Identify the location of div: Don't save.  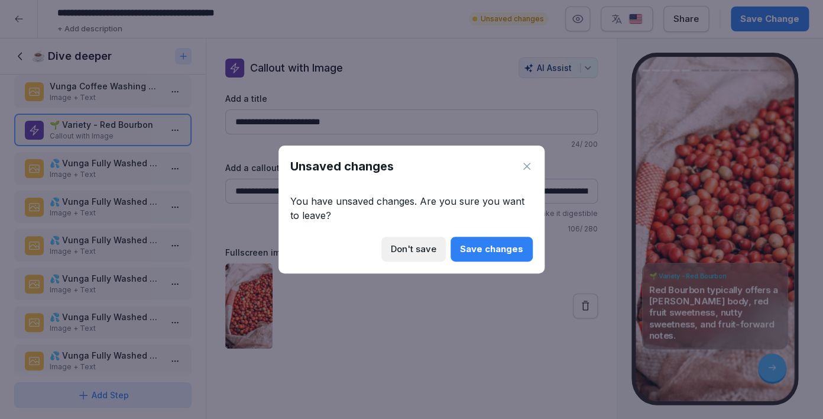
(413, 249).